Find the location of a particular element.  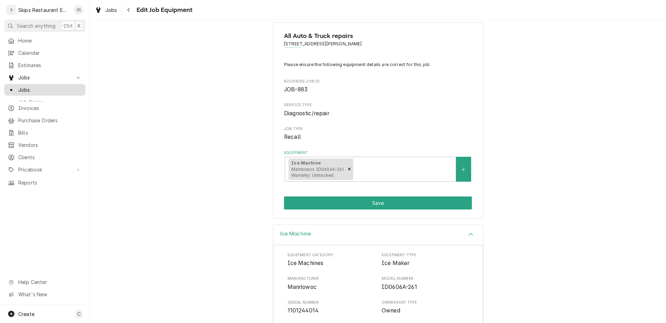

p: Please ensure the following equipment details are correct for this job: is located at coordinates (378, 65).